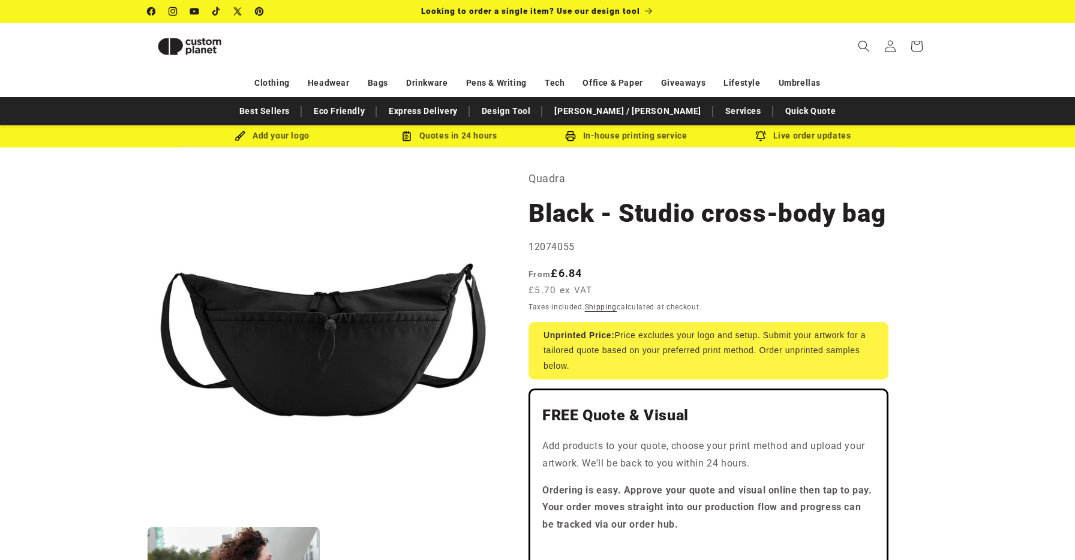  Describe the element at coordinates (423, 111) in the screenshot. I see `a: Express Delivery` at that location.